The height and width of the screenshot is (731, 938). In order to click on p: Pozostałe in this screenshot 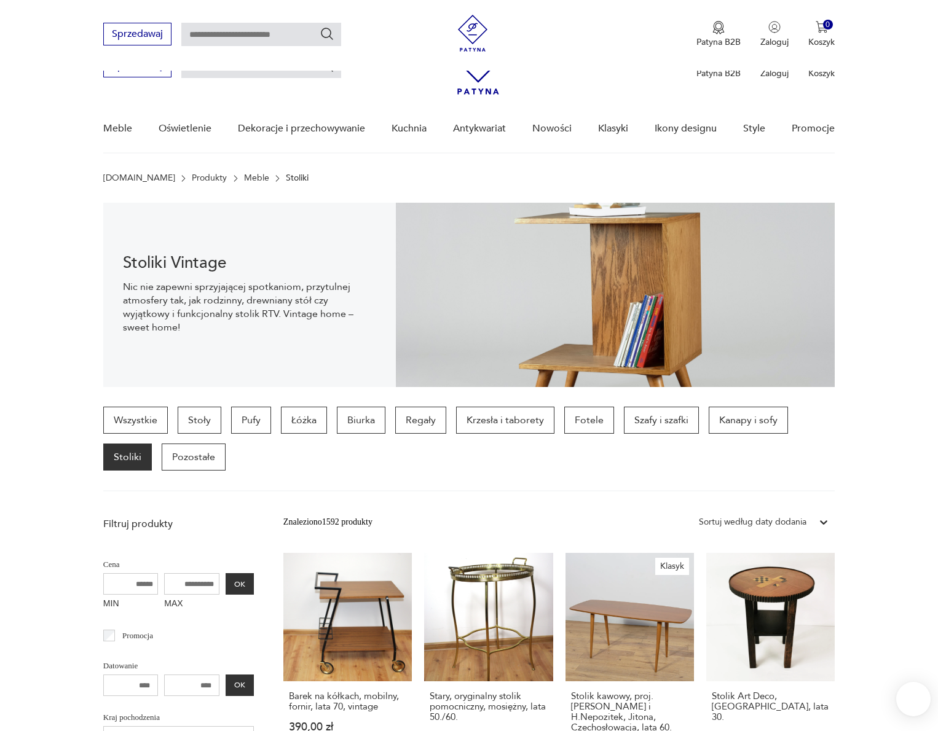, I will do `click(194, 457)`.